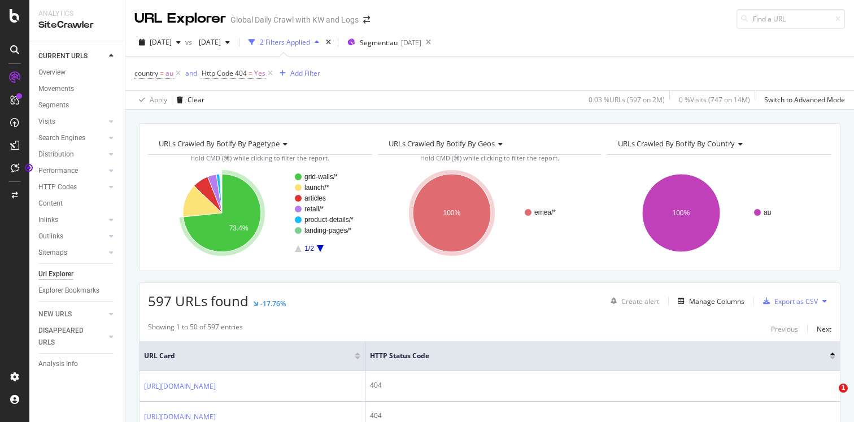 This screenshot has width=854, height=422. I want to click on span: Segment: au, so click(378, 42).